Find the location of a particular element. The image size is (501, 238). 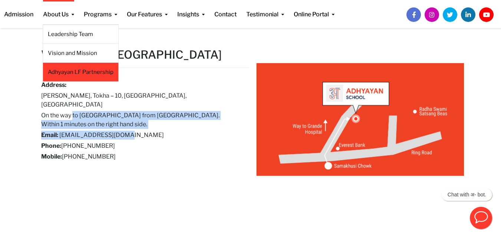

strong: Email: is located at coordinates (50, 135).